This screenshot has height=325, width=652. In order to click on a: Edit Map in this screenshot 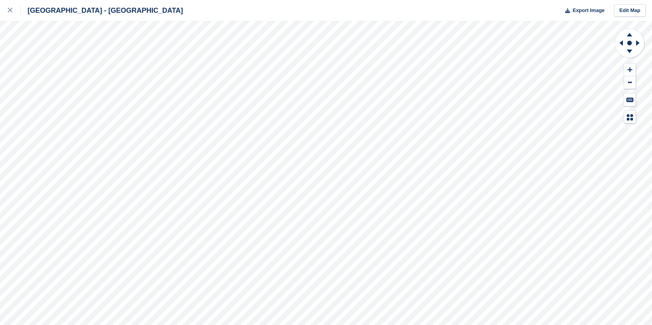, I will do `click(630, 10)`.